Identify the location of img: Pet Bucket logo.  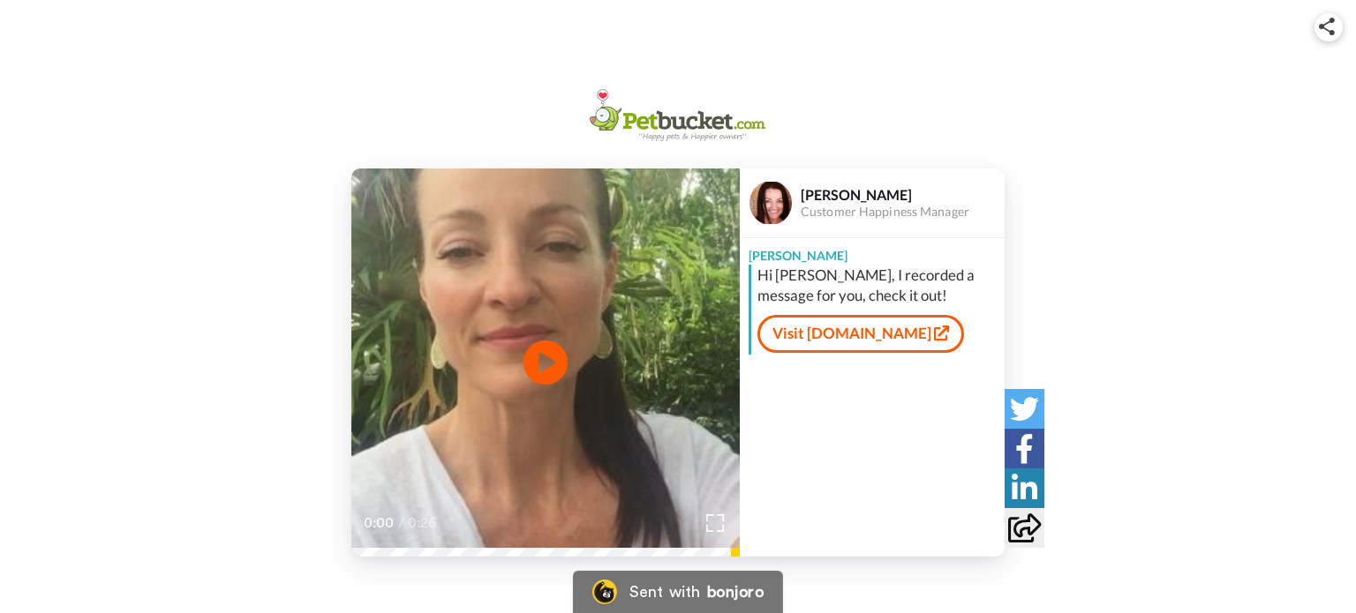
(678, 115).